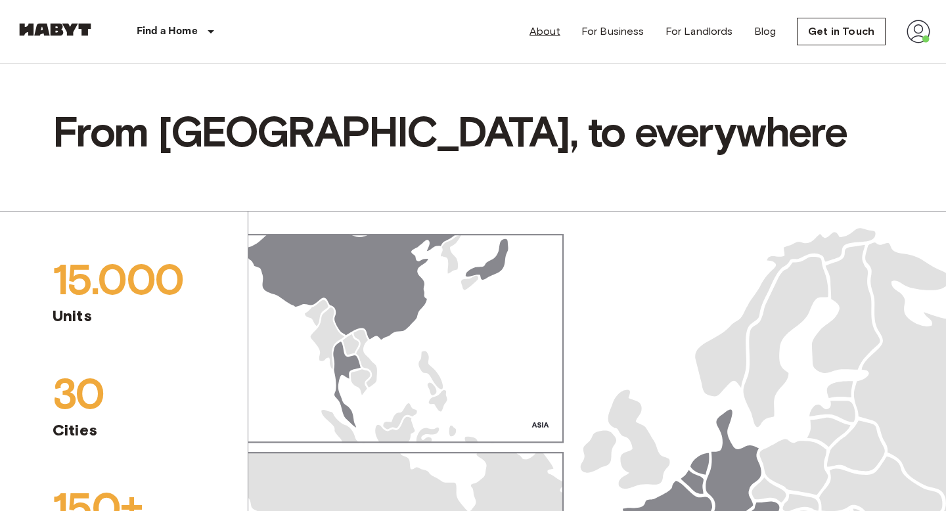  I want to click on a: Get in Touch, so click(841, 32).